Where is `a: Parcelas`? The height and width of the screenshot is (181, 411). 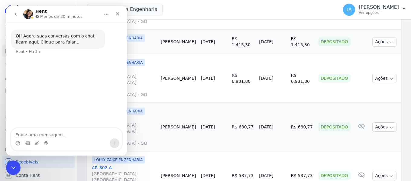 a: Parcelas is located at coordinates (38, 51).